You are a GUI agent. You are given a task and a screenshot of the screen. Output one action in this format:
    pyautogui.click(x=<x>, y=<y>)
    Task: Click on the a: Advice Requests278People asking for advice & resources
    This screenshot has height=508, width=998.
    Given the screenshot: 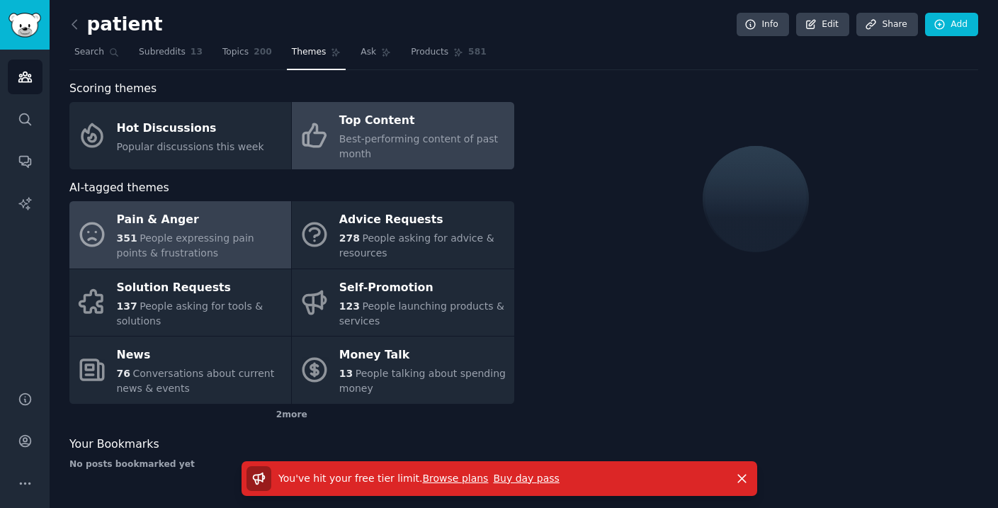 What is the action you would take?
    pyautogui.click(x=402, y=234)
    